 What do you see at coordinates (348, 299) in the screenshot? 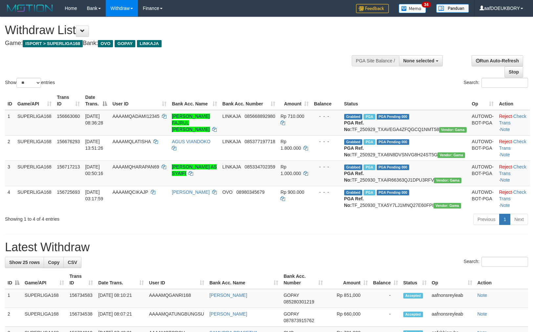
I see `td: Rp 851,000` at bounding box center [348, 299].